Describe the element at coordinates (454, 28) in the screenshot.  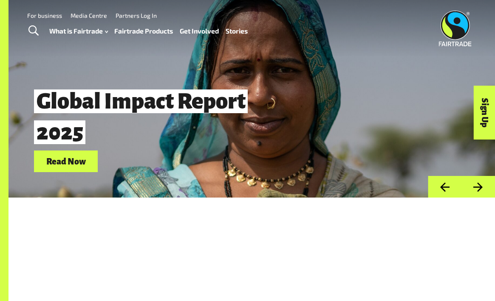
I see `img: Fairtrade Australia New Zealand logo` at that location.